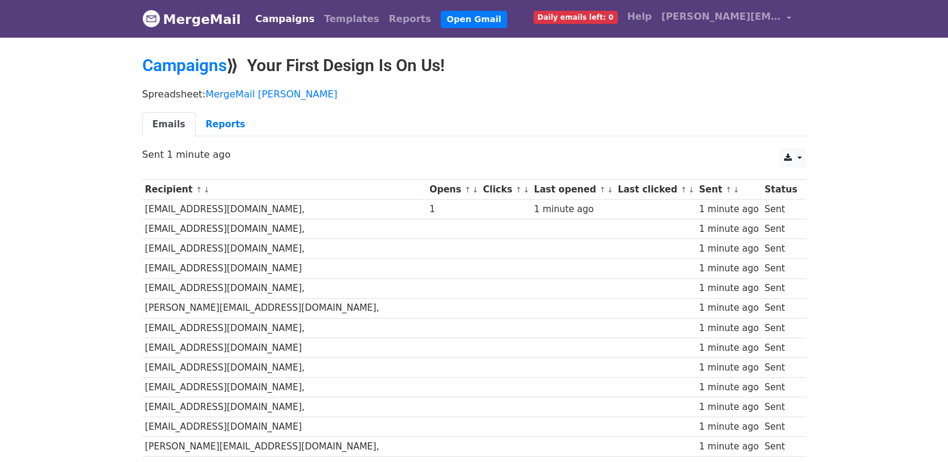 The width and height of the screenshot is (948, 462). Describe the element at coordinates (639, 17) in the screenshot. I see `a: Help` at that location.